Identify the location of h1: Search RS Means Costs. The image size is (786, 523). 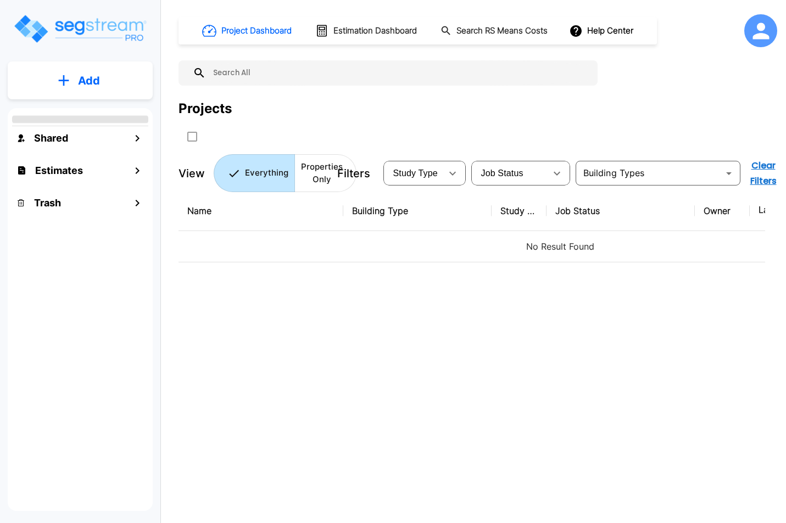
(502, 31).